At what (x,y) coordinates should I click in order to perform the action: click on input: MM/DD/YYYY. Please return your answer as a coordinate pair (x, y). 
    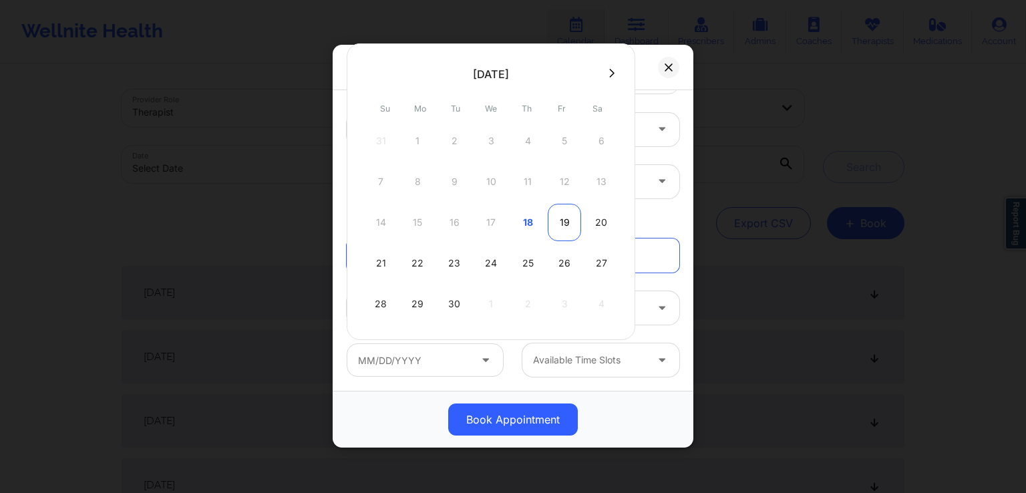
    Looking at the image, I should click on (425, 360).